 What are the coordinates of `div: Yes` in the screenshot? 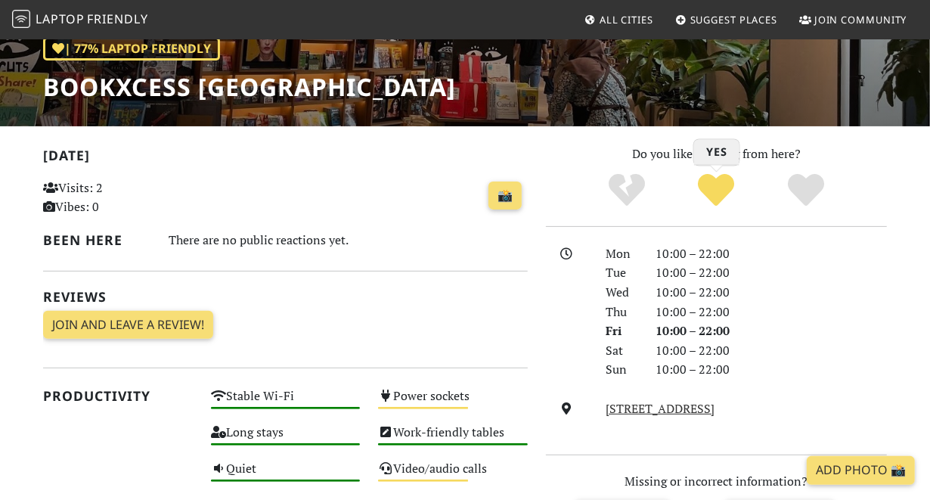 It's located at (716, 190).